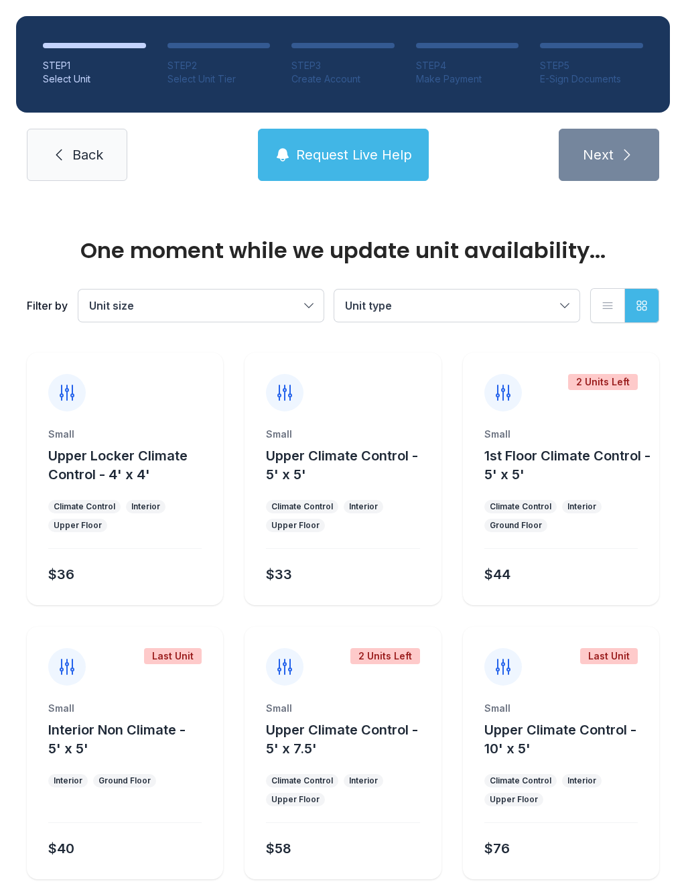 The width and height of the screenshot is (686, 886). What do you see at coordinates (95, 79) in the screenshot?
I see `div: Select Unit` at bounding box center [95, 79].